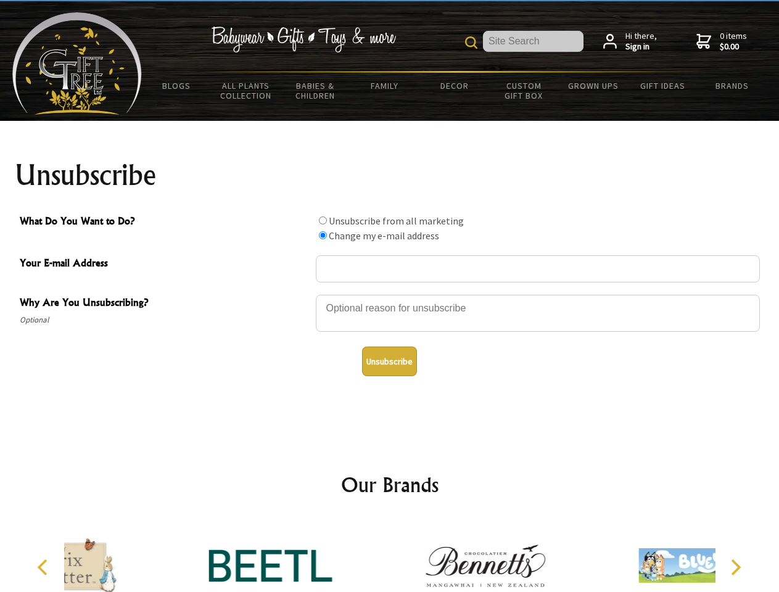 The image size is (779, 592). What do you see at coordinates (165, 222) in the screenshot?
I see `span: What Do You Want to Do?` at bounding box center [165, 222].